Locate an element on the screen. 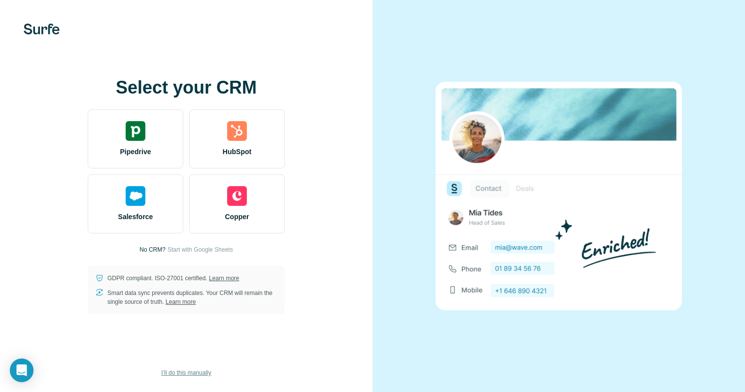  h1: Select your CRM is located at coordinates (186, 88).